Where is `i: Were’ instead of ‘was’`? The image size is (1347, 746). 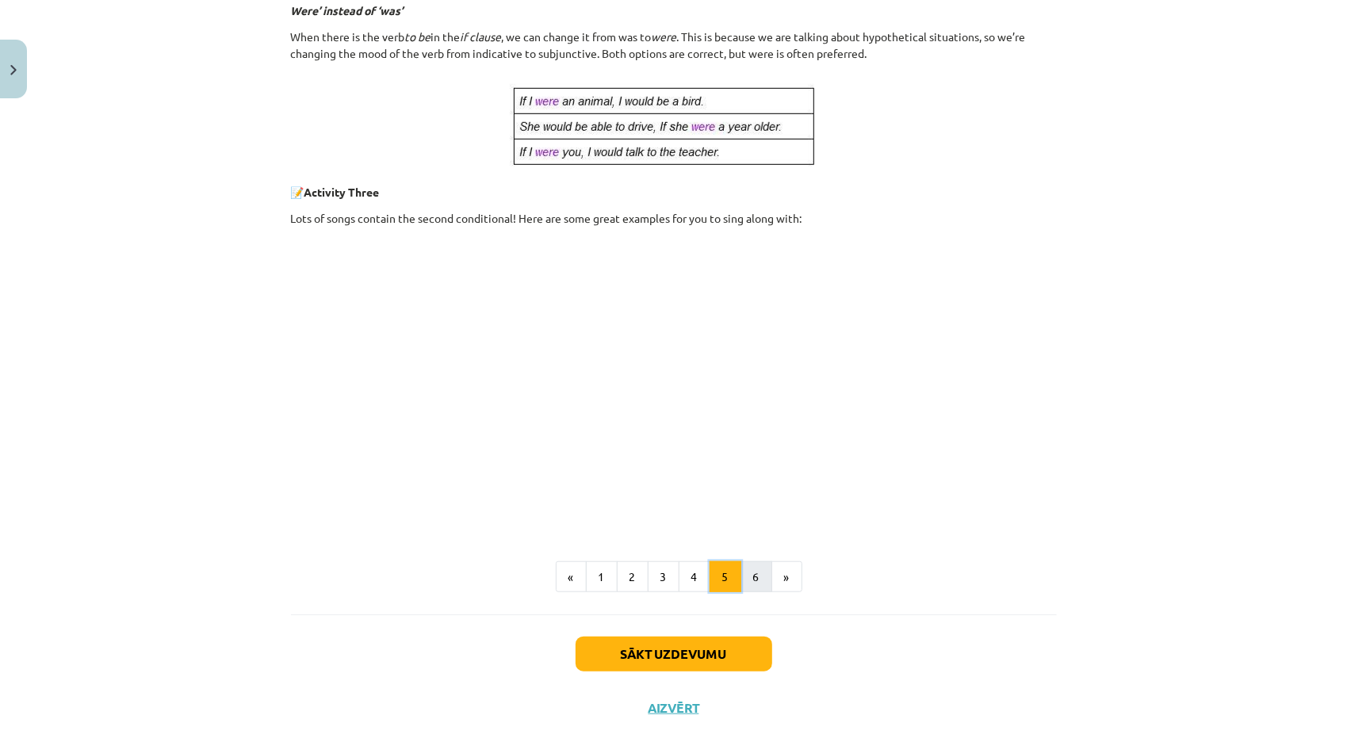
i: Were’ instead of ‘was’ is located at coordinates (347, 10).